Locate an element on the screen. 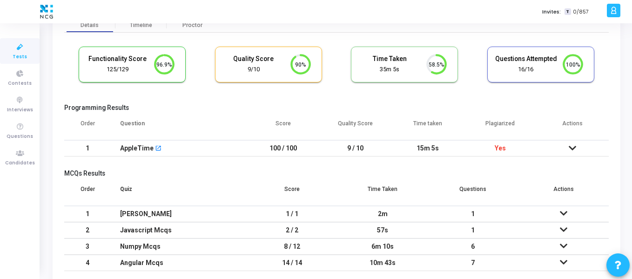 The width and height of the screenshot is (632, 279). div: Proctor is located at coordinates (192, 25).